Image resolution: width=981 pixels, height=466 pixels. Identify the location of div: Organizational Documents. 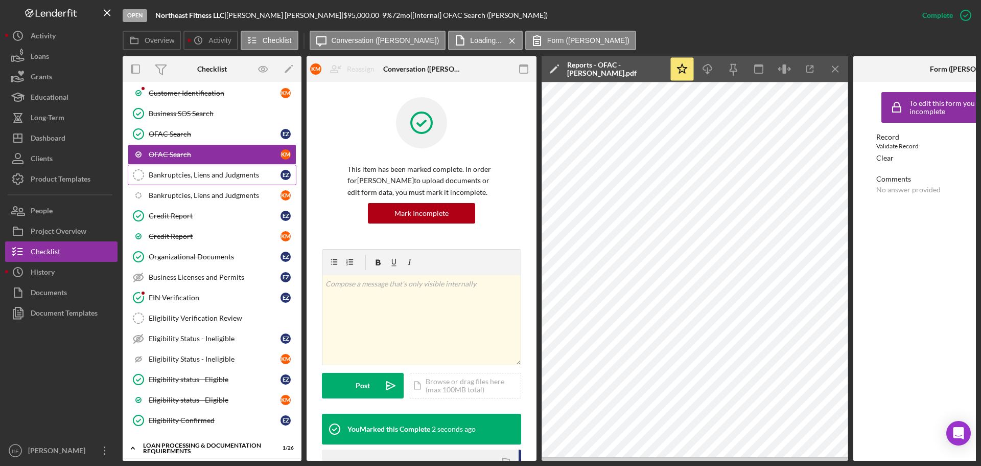
(215, 257).